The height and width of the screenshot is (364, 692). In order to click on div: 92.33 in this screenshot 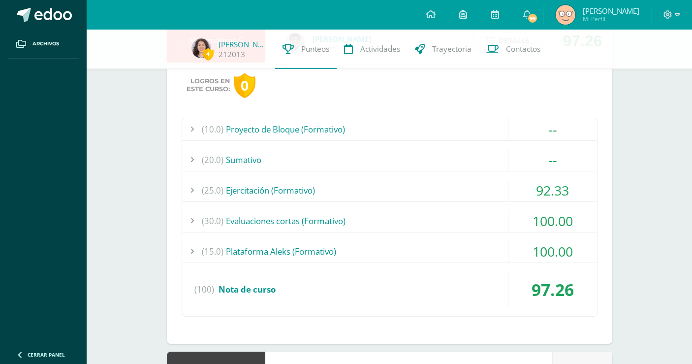, I will do `click(553, 190)`.